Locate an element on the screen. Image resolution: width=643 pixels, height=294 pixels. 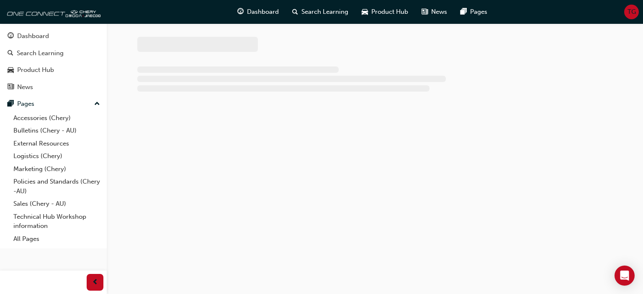
div: News is located at coordinates (25, 87).